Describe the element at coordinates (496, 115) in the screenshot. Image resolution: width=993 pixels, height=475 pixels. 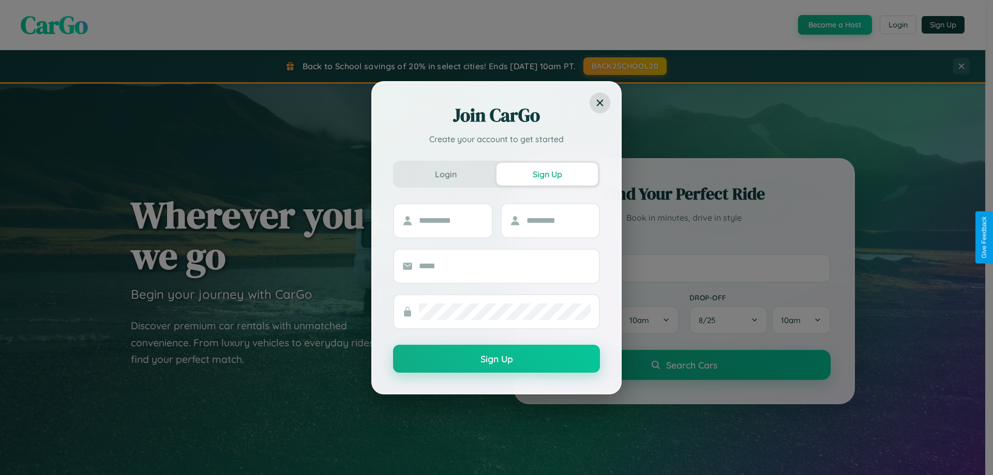
I see `h2: Join CarGo` at that location.